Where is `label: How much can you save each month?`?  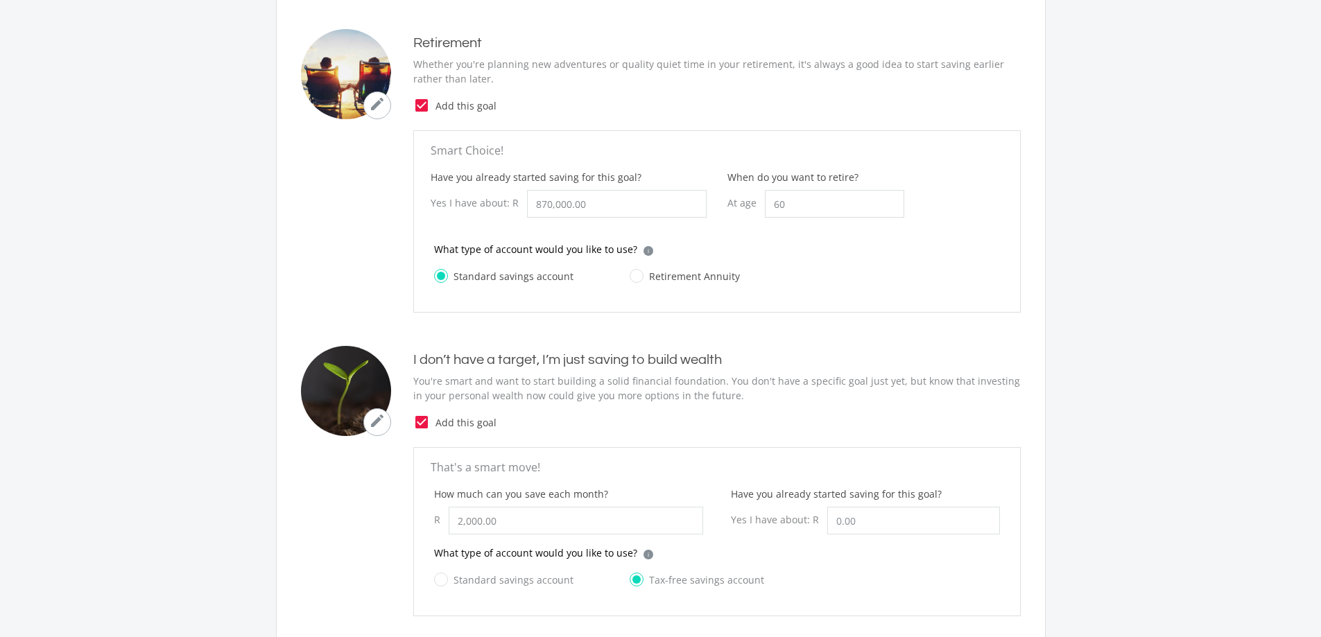 label: How much can you save each month? is located at coordinates (521, 494).